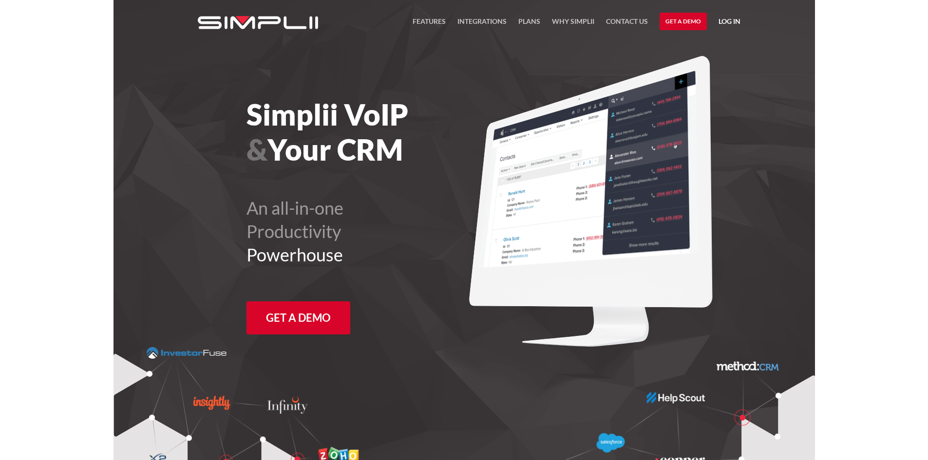 Image resolution: width=928 pixels, height=460 pixels. What do you see at coordinates (429, 24) in the screenshot?
I see `a: FEATURES` at bounding box center [429, 24].